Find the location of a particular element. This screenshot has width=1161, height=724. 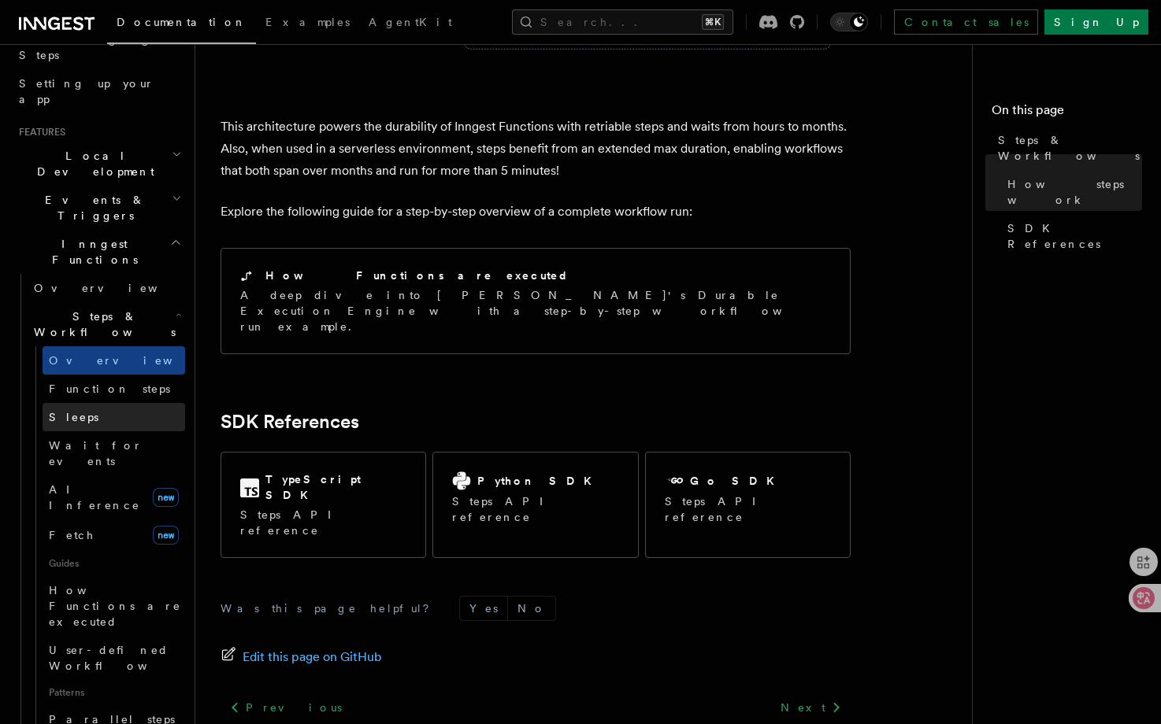

span: AgentKit is located at coordinates (410, 22).